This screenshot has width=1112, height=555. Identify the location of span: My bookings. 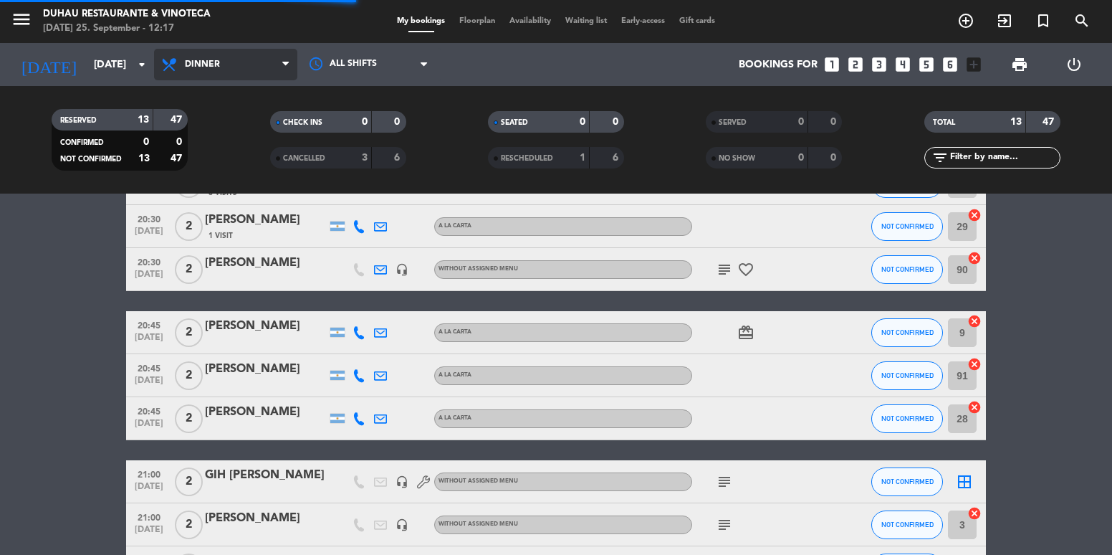
(421, 21).